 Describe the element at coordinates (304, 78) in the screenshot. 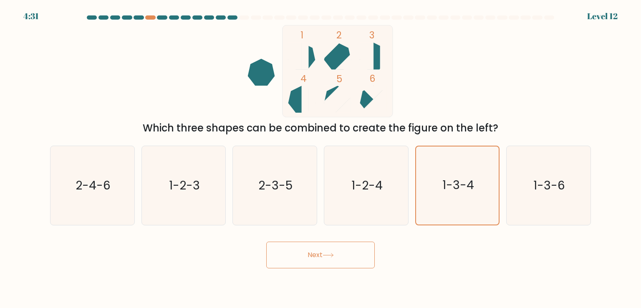

I see `tspan: 4` at that location.